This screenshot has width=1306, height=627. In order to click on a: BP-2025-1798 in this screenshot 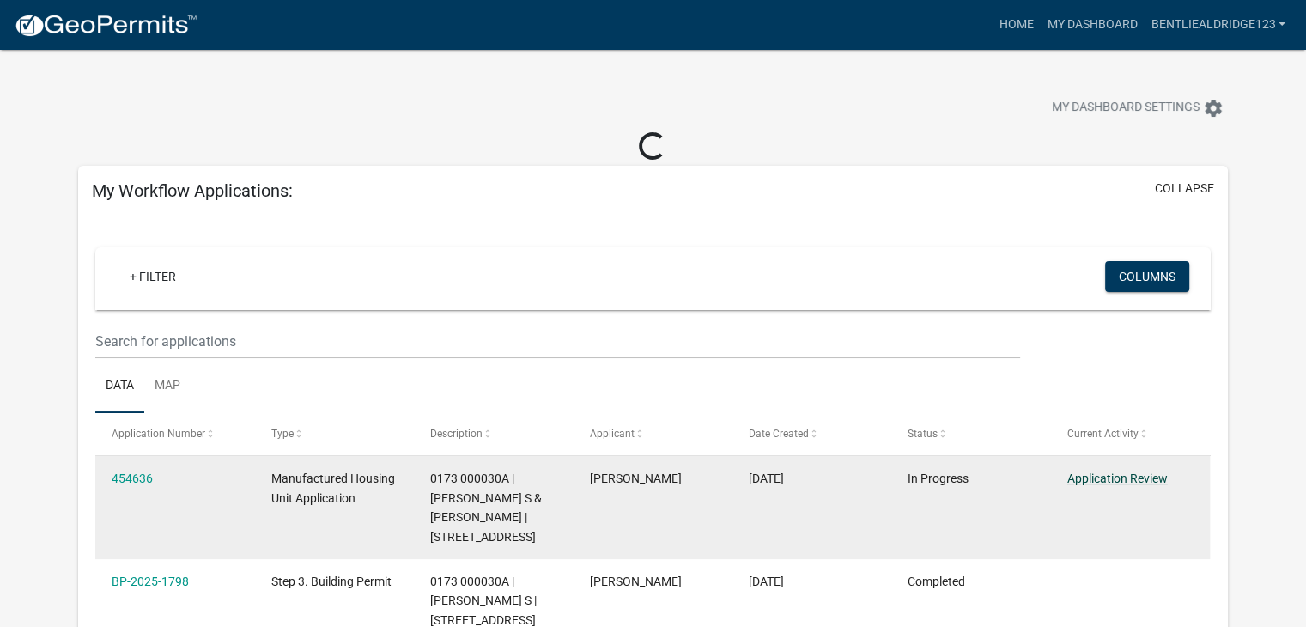, I will do `click(150, 581)`.